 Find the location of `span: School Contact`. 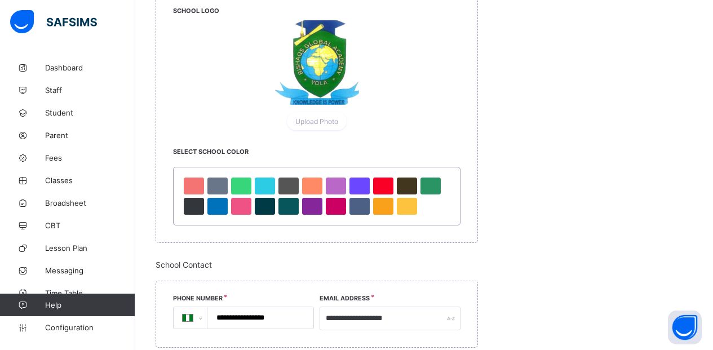

span: School Contact is located at coordinates (317, 265).